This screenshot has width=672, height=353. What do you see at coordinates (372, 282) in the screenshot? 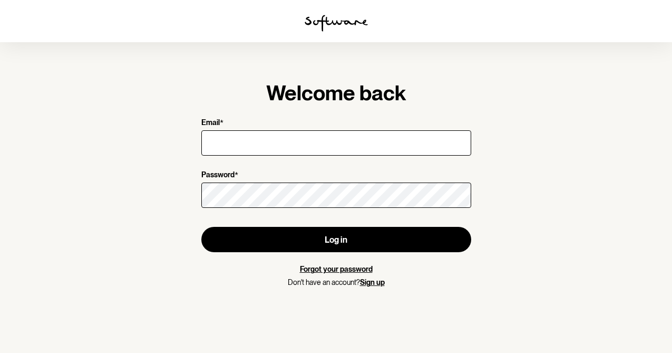
I see `a: Sign up` at bounding box center [372, 282].